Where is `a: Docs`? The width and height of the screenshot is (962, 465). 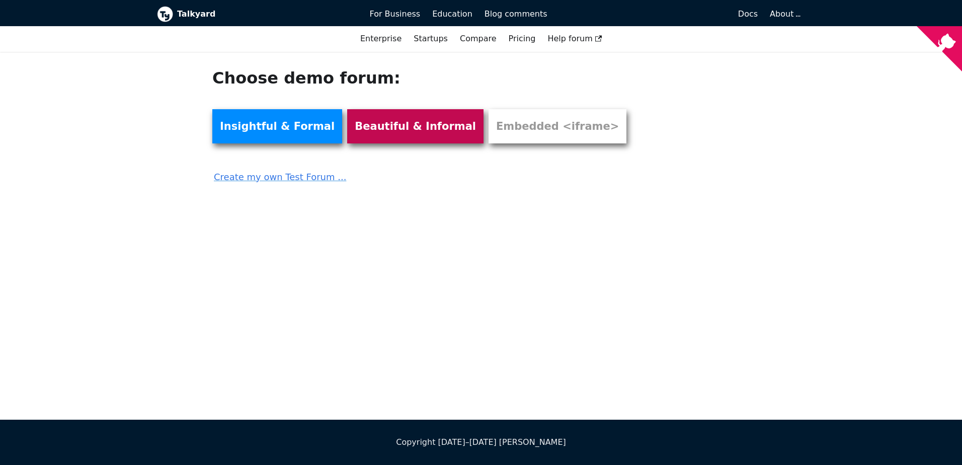 a: Docs is located at coordinates (659, 14).